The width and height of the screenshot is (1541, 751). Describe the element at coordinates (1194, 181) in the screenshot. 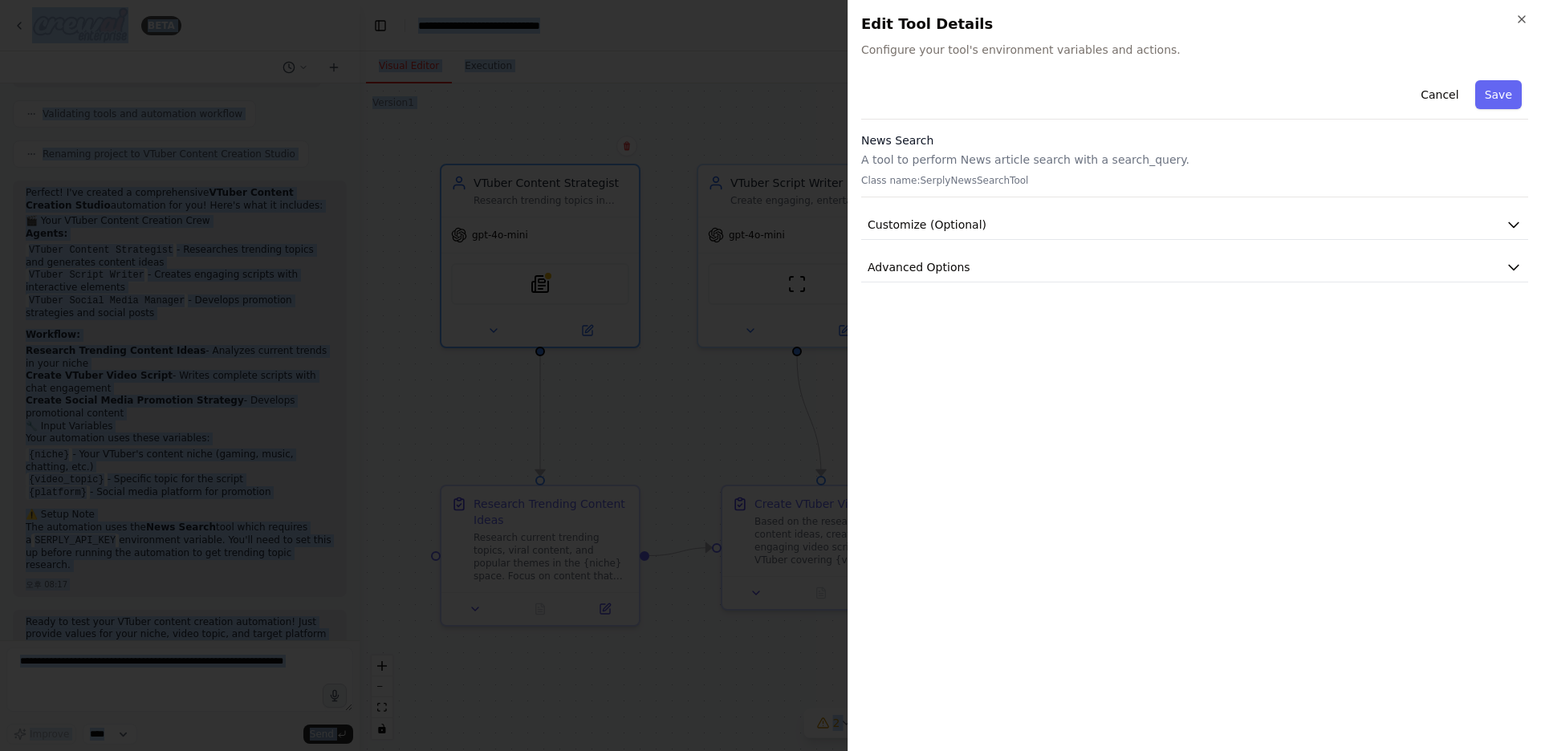

I see `p: Class name: SerplyNewsSearchTool` at that location.